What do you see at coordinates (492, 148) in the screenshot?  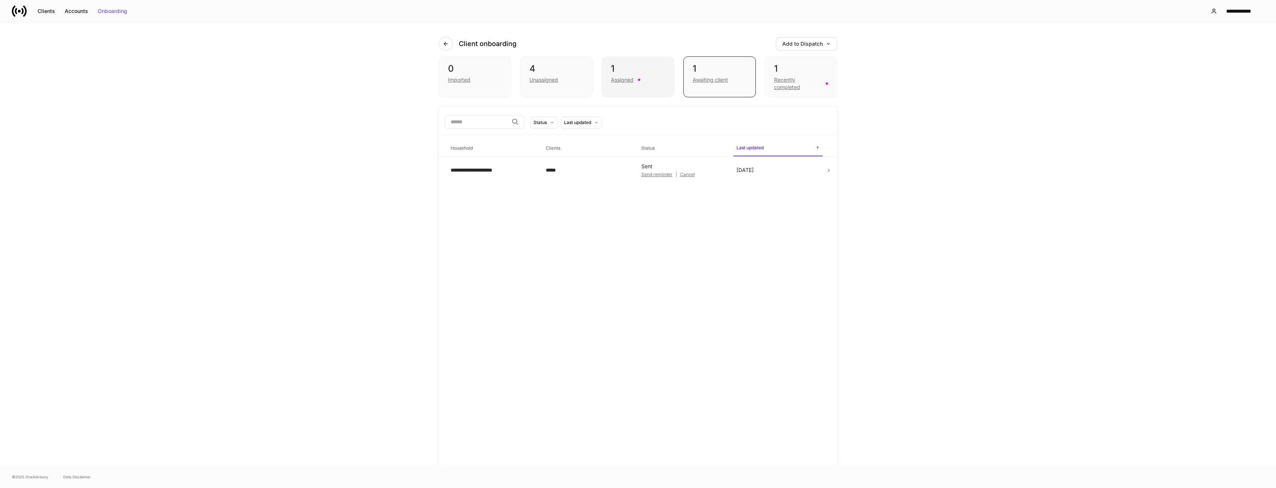 I see `span: Household` at bounding box center [492, 148].